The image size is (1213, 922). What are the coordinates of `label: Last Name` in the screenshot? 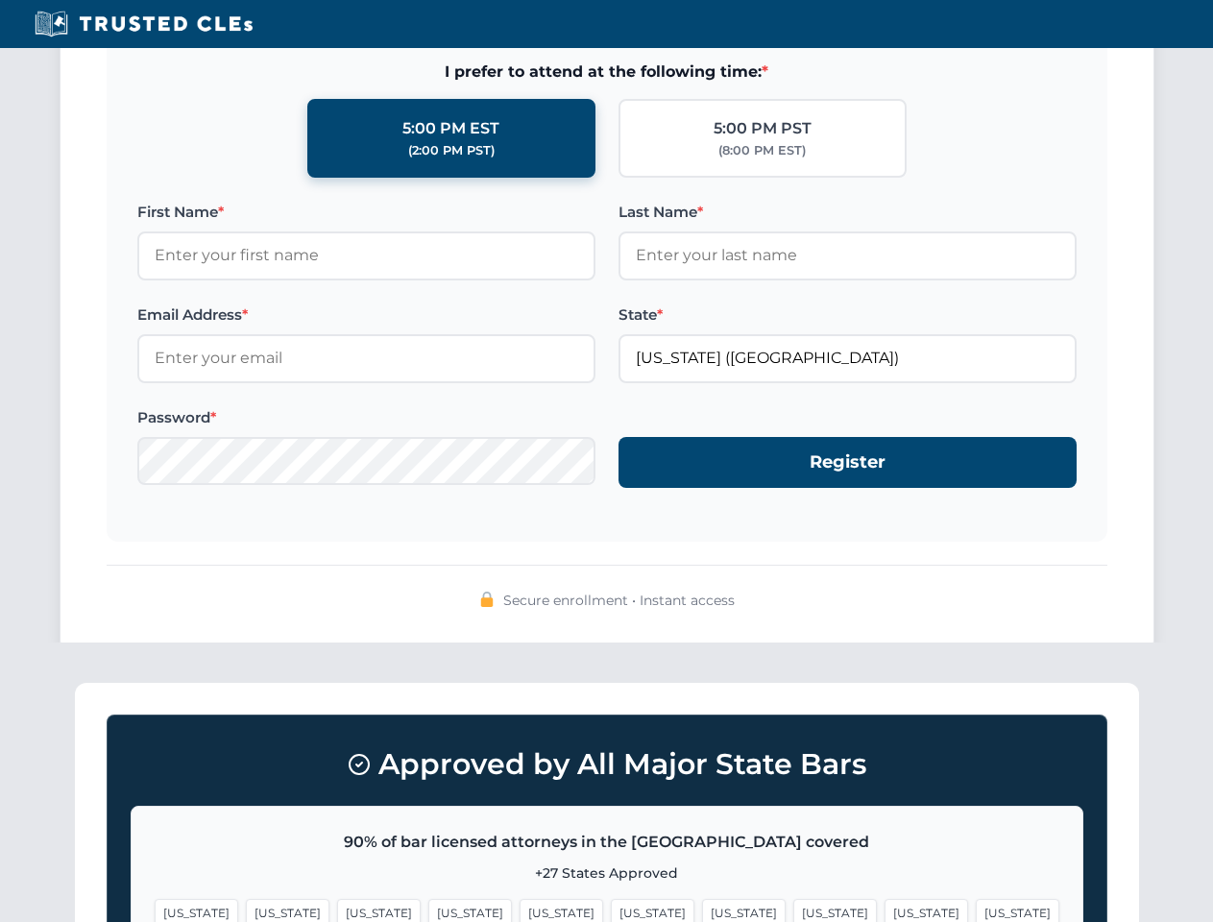 It's located at (847, 212).